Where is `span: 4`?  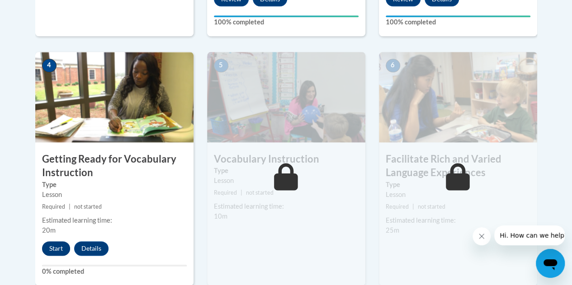 span: 4 is located at coordinates (49, 66).